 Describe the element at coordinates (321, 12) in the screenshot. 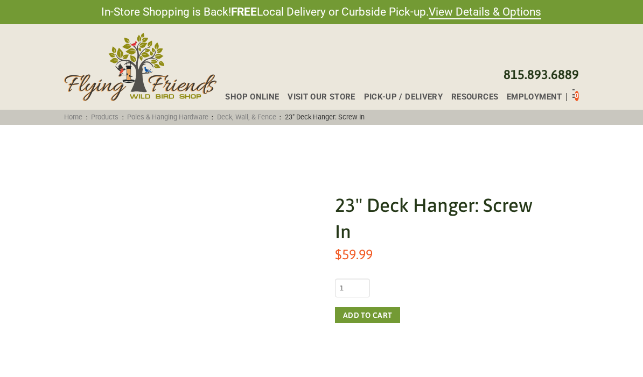

I see `span: In-Store Shopping is Back! Local Delivery or Curbside Pick-up.` at that location.